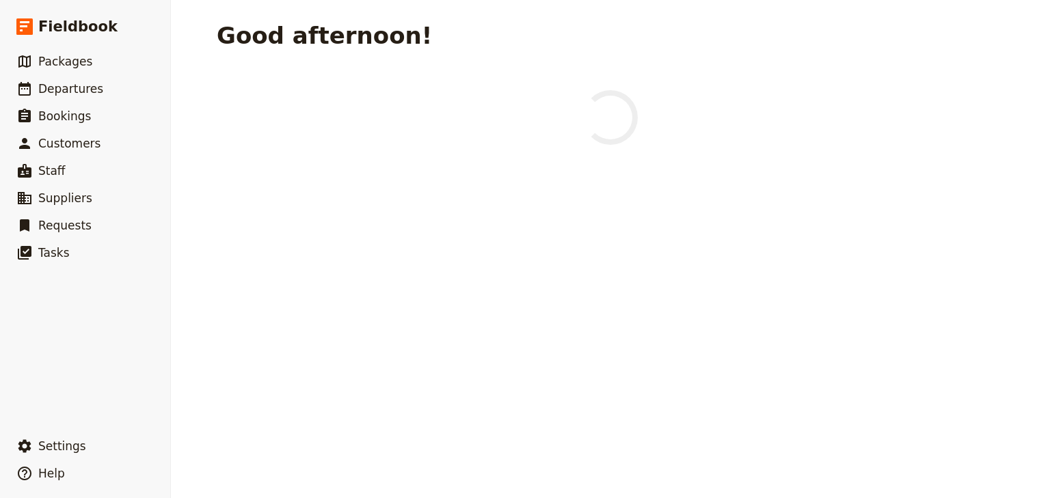  Describe the element at coordinates (78, 27) in the screenshot. I see `span: Fieldbook` at that location.